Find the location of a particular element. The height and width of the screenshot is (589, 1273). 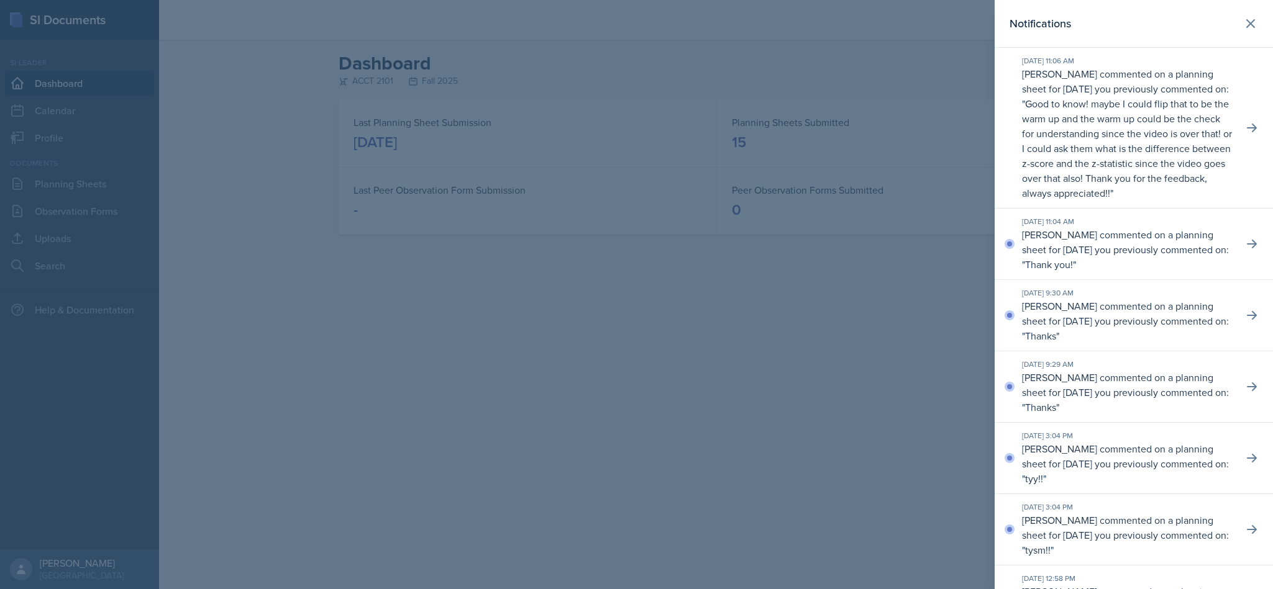

p: Thank you! is located at coordinates (1048, 265).